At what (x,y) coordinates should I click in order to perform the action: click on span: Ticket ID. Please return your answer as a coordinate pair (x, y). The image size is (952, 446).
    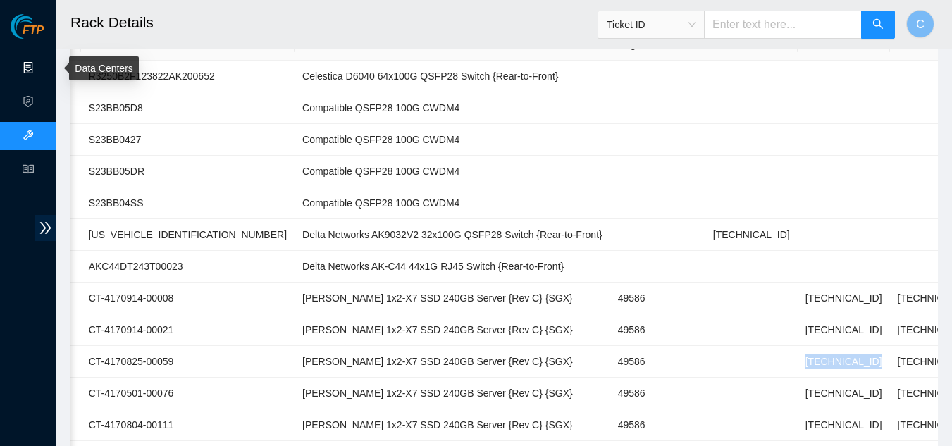
    Looking at the image, I should click on (651, 25).